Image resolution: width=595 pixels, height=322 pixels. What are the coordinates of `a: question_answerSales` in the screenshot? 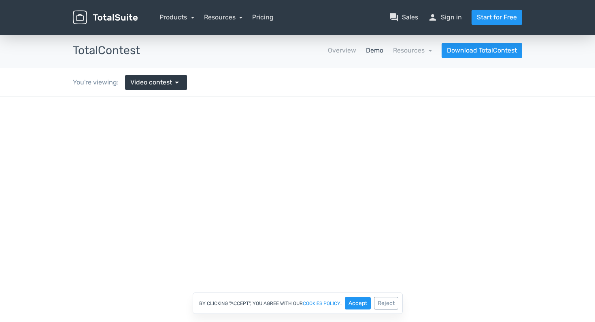 It's located at (403, 17).